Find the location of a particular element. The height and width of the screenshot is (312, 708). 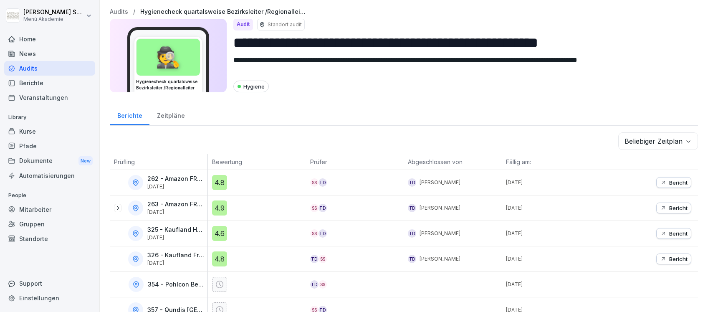

div: Audits is located at coordinates (50, 68).